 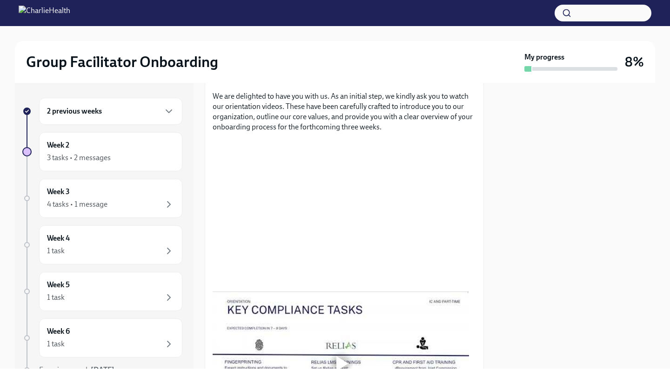 What do you see at coordinates (44, 13) in the screenshot?
I see `img: CharlieHealth` at bounding box center [44, 13].